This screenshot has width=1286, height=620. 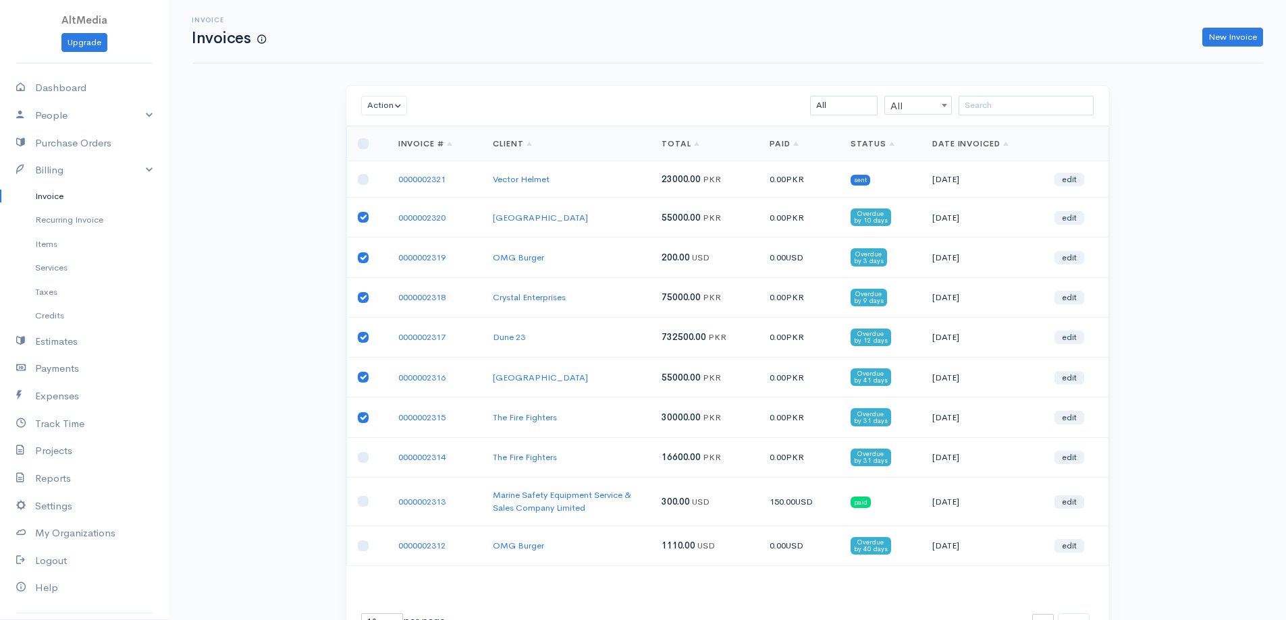 I want to click on span: 1110.00, so click(x=678, y=545).